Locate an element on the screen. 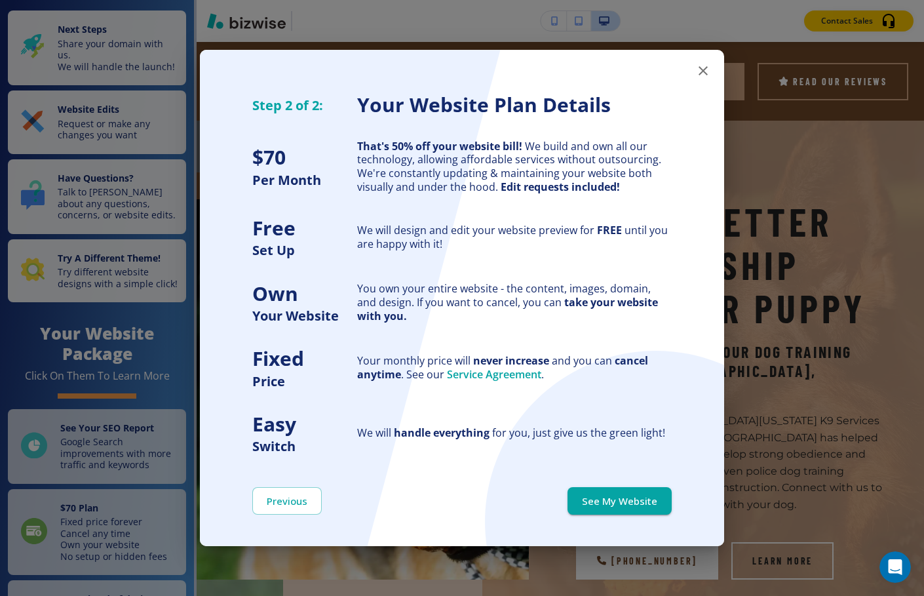  button: Previous is located at coordinates (287, 501).